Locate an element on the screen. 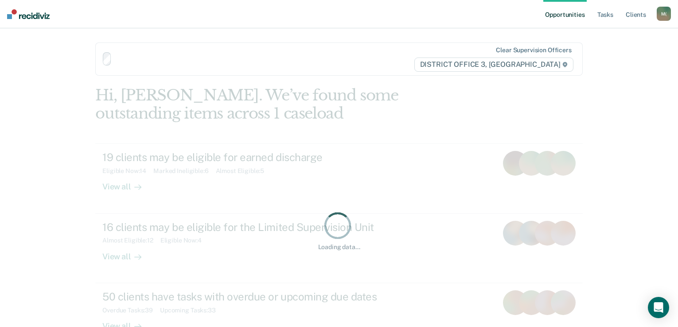 This screenshot has height=327, width=678. div: Clear supervision officers is located at coordinates (533, 50).